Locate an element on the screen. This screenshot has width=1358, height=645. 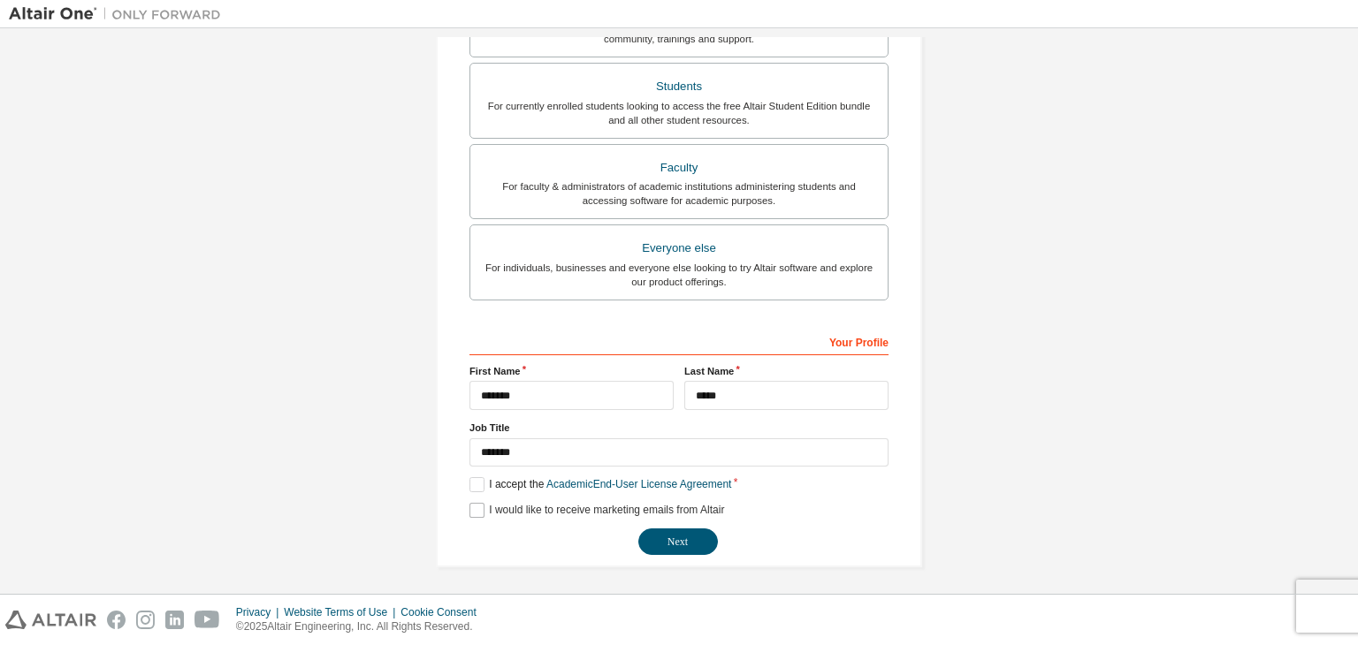
img: instagram.svg is located at coordinates (145, 620).